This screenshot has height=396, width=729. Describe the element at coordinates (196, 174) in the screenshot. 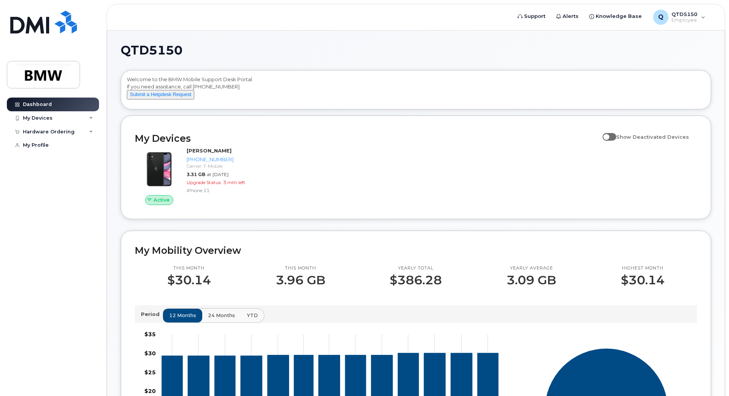

I see `span: 3.31 GB` at that location.